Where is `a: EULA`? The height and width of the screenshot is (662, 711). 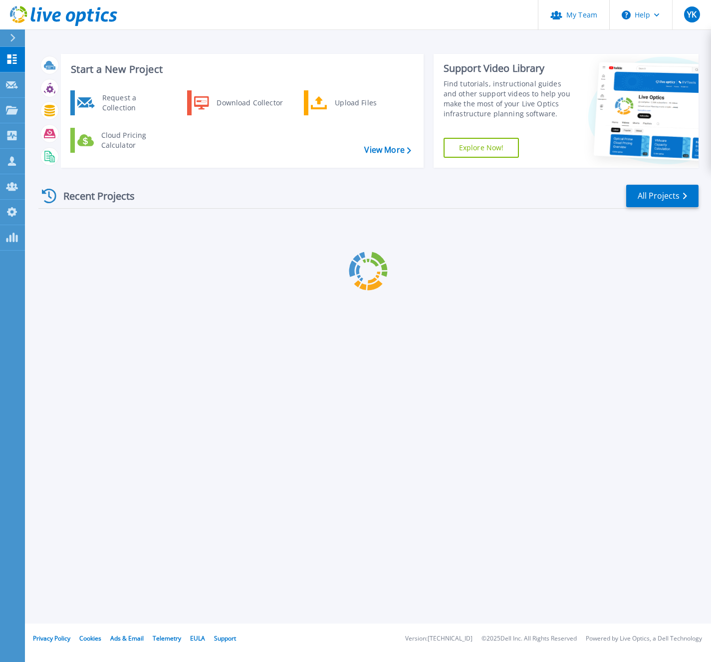 a: EULA is located at coordinates (198, 638).